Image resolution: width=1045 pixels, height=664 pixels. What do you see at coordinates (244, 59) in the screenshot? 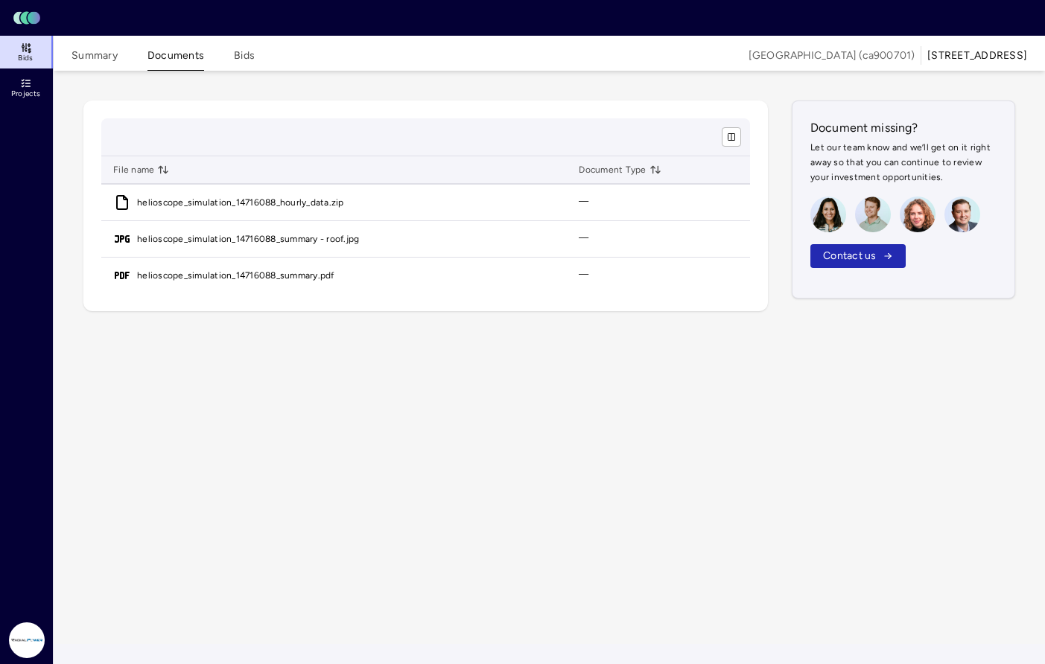
I see `a: Bids` at bounding box center [244, 59].